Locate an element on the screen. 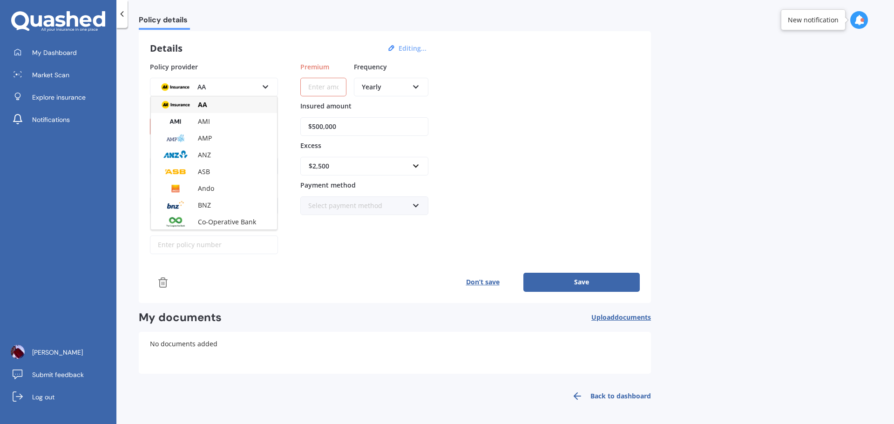  div: Select payment method is located at coordinates (358, 206).